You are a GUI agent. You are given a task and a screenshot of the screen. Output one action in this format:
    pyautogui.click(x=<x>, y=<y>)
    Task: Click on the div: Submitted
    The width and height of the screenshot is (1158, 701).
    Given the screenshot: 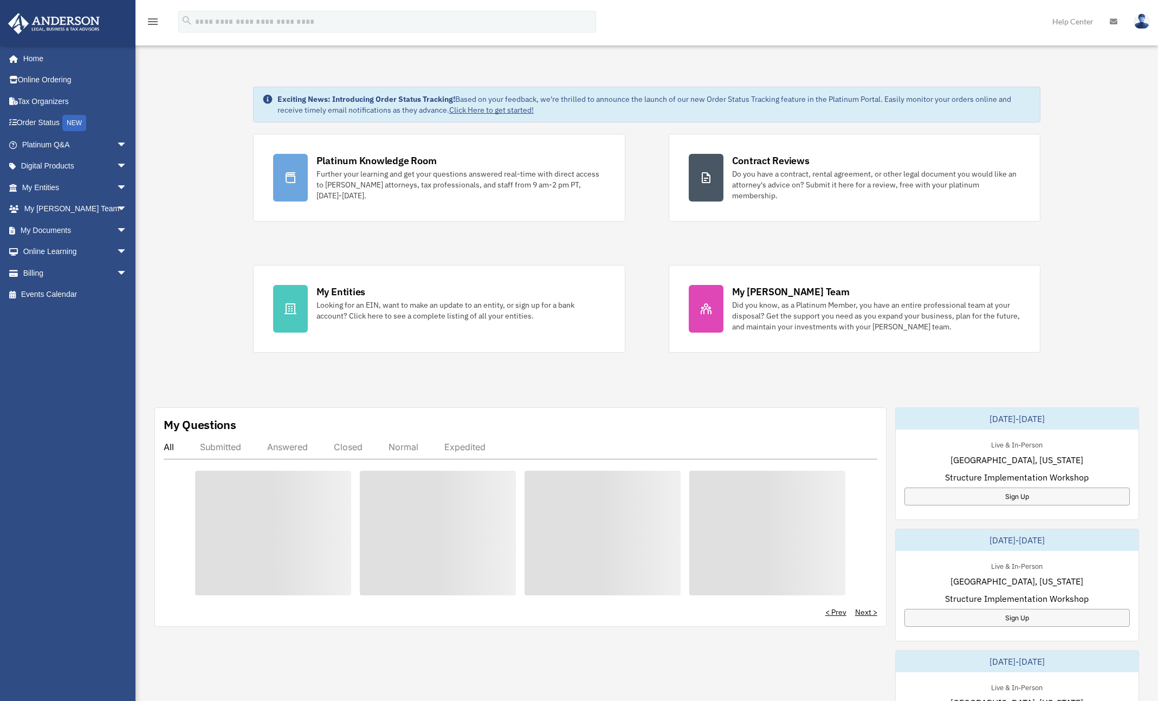 What is the action you would take?
    pyautogui.click(x=220, y=447)
    